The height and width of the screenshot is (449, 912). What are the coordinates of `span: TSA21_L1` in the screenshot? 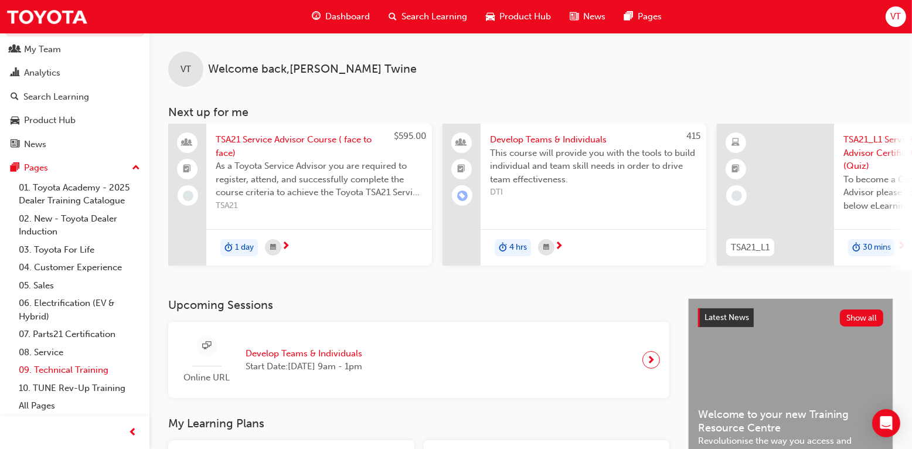 It's located at (751, 247).